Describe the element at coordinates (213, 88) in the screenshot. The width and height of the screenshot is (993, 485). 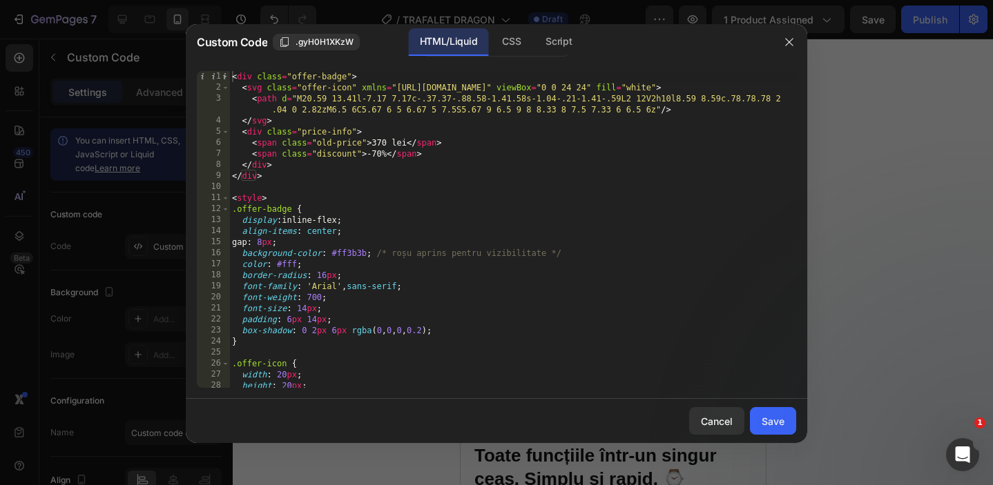
I see `div: 2` at that location.